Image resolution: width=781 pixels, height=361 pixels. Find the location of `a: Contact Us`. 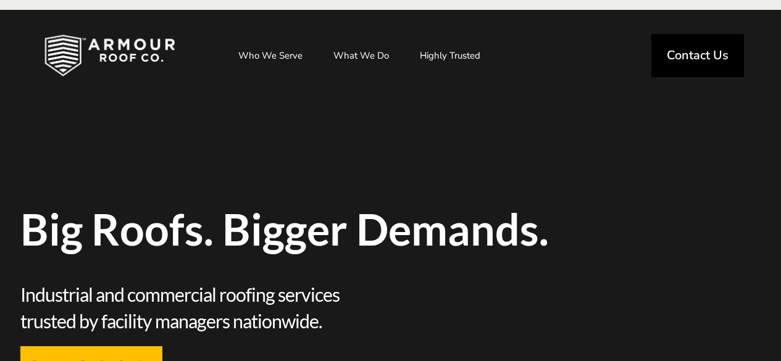

a: Contact Us is located at coordinates (698, 56).